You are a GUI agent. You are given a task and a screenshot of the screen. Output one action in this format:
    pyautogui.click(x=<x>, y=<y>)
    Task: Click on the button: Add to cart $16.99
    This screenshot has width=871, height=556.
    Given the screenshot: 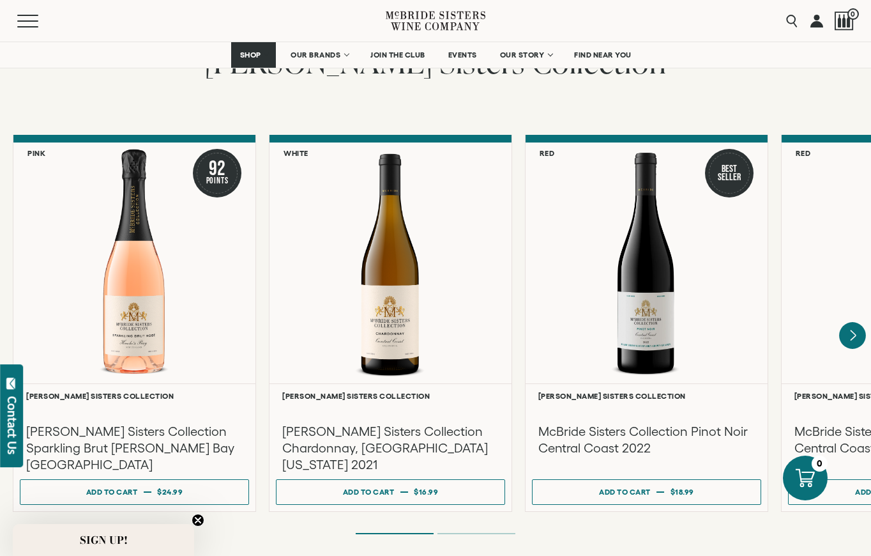 What is the action you would take?
    pyautogui.click(x=390, y=492)
    